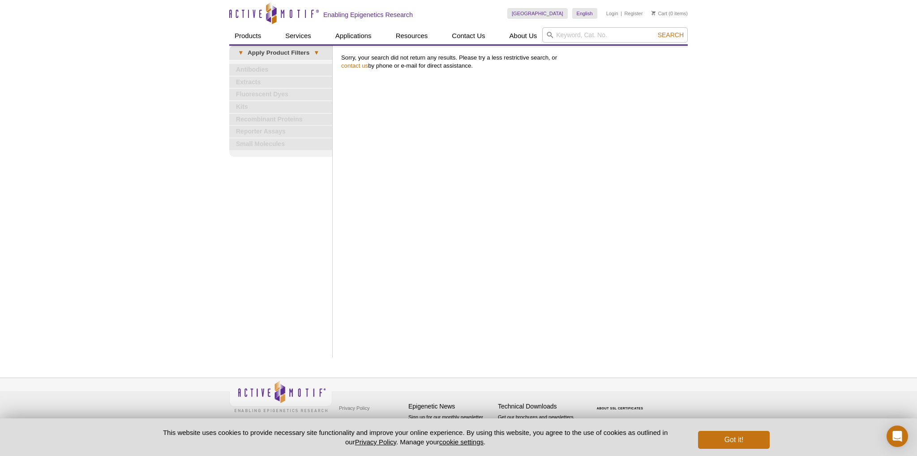 This screenshot has width=917, height=456. Describe the element at coordinates (281, 396) in the screenshot. I see `img: Active Motif,` at that location.